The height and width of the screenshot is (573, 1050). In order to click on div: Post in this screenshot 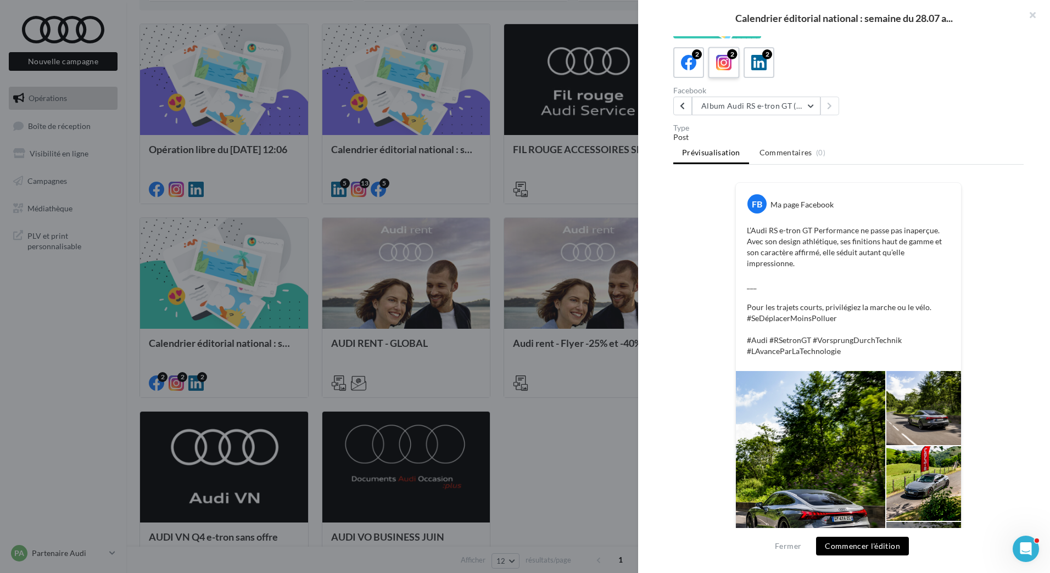, I will do `click(848, 137)`.